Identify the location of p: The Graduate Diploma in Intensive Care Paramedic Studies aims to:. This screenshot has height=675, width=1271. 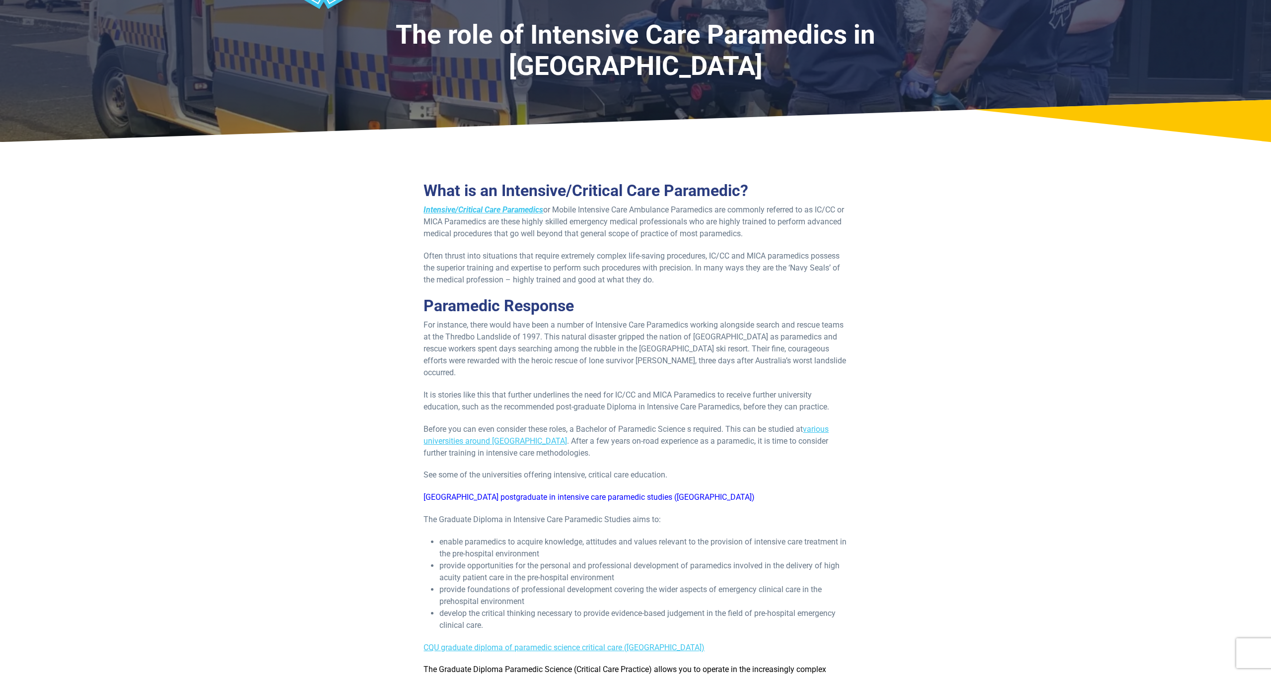
(635, 520).